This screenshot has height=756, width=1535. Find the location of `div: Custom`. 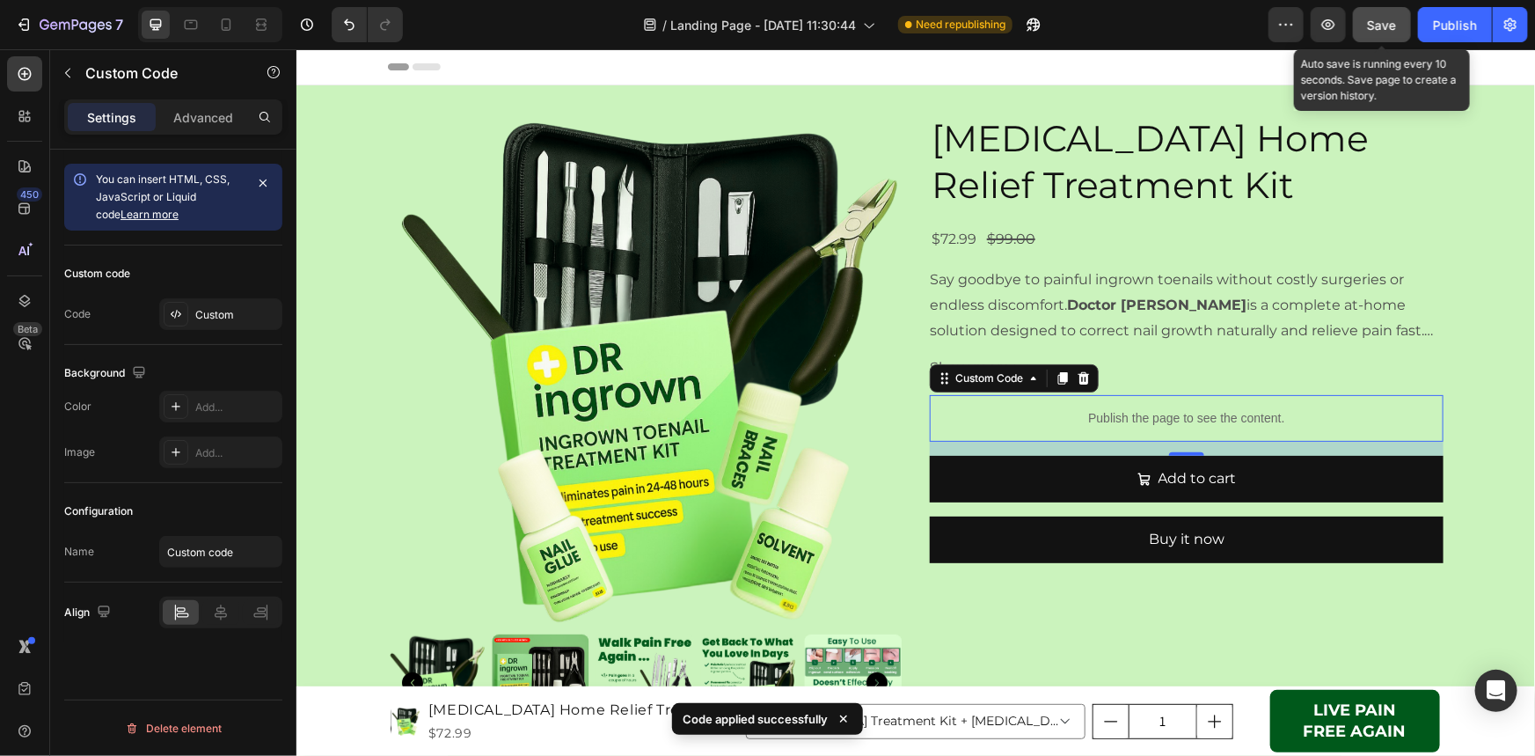

div: Custom is located at coordinates (237, 315).